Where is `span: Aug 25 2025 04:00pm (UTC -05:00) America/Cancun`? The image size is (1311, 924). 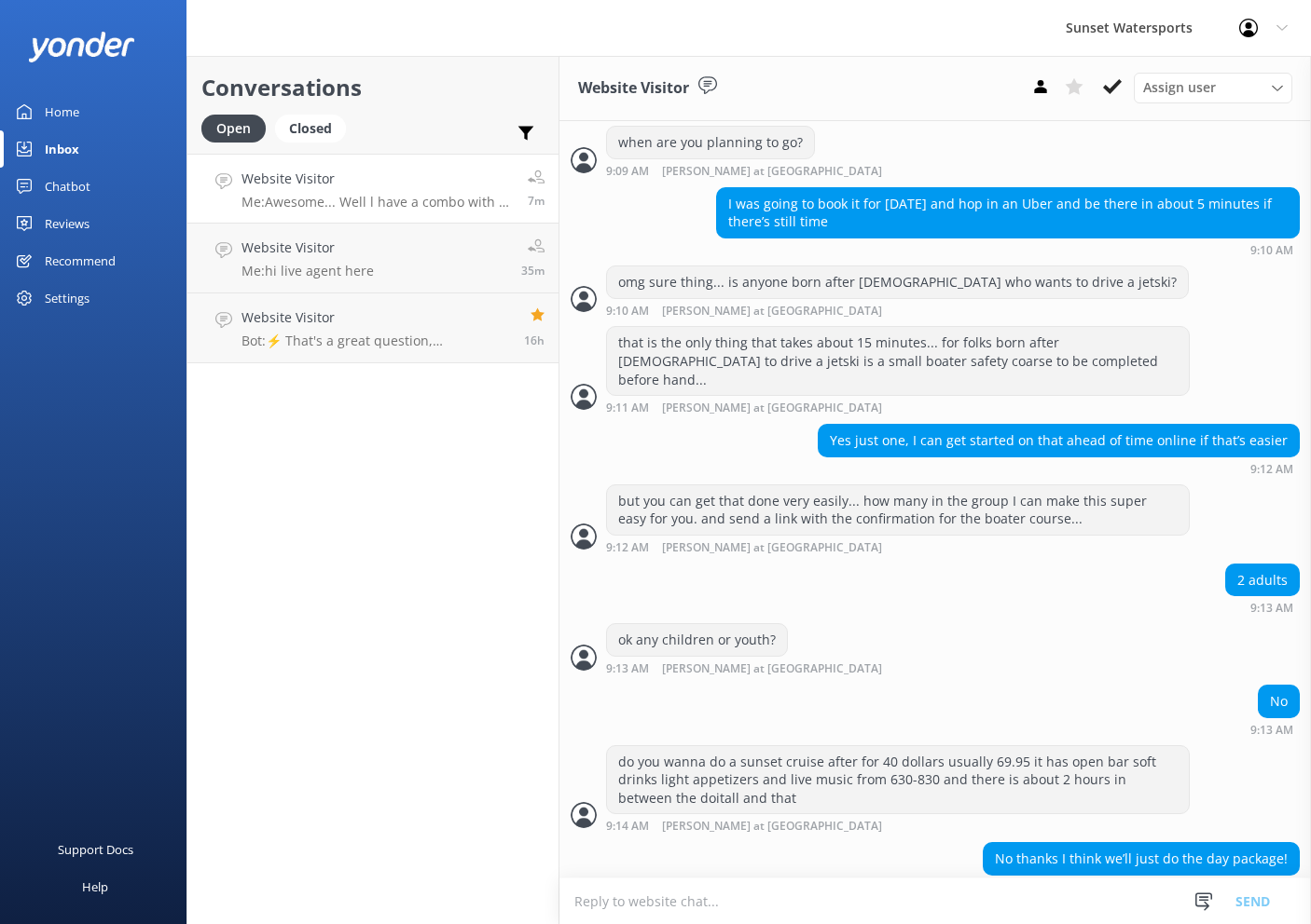 span: Aug 25 2025 04:00pm (UTC -05:00) America/Cancun is located at coordinates (534, 341).